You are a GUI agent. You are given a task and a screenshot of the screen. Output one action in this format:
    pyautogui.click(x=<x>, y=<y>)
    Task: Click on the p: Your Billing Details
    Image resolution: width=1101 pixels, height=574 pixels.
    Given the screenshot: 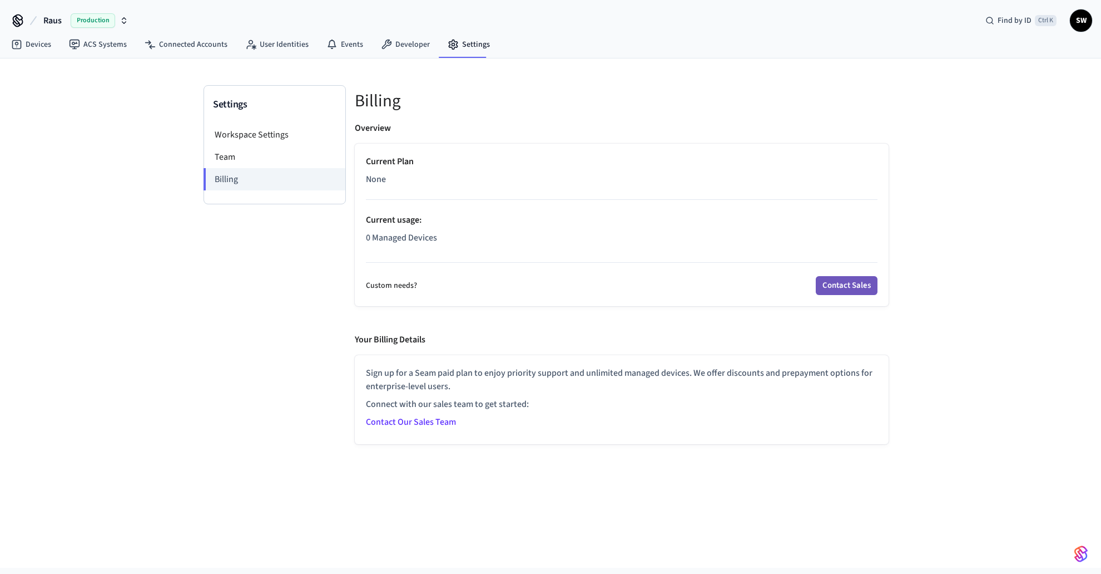 What is the action you would take?
    pyautogui.click(x=390, y=339)
    